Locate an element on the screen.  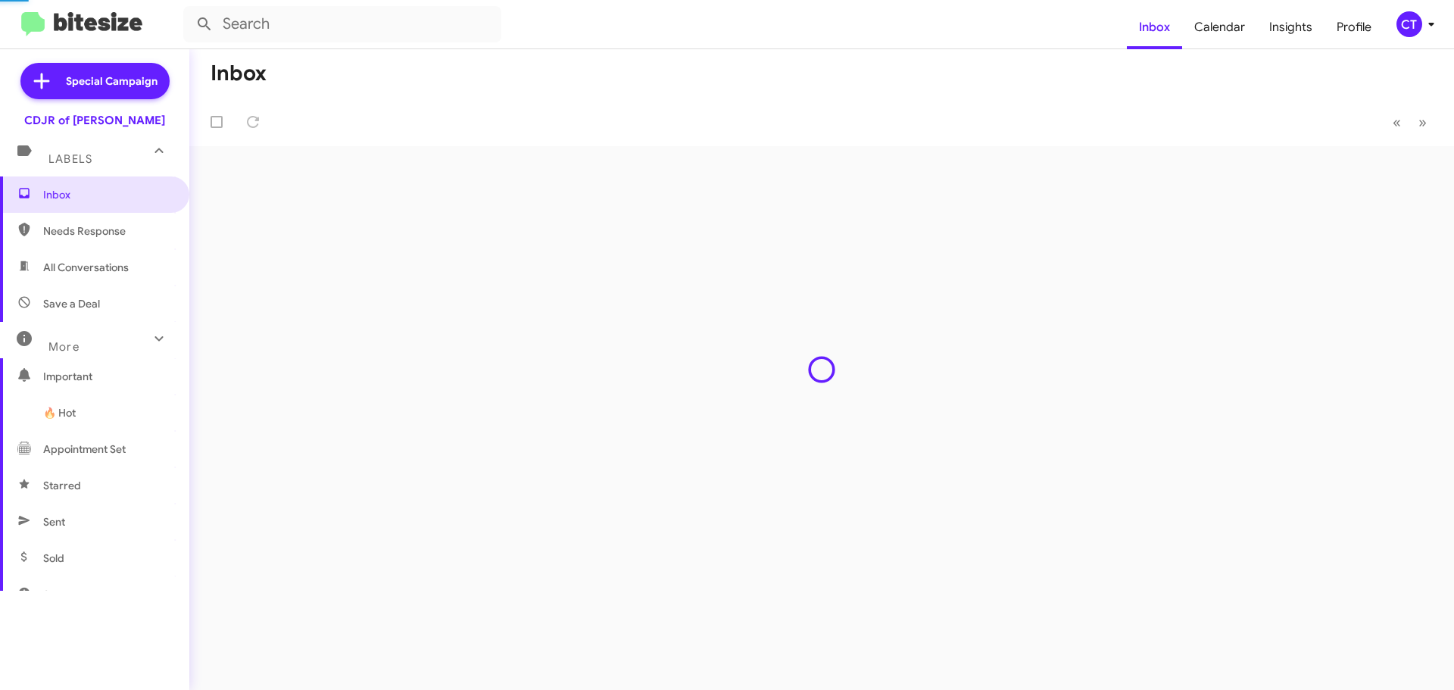
span: 🔥 Hot is located at coordinates (59, 413).